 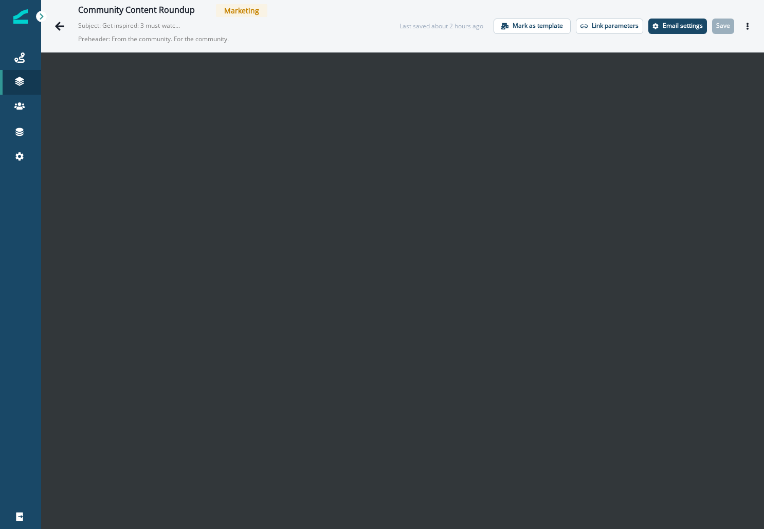 I want to click on span: Marketing, so click(x=242, y=10).